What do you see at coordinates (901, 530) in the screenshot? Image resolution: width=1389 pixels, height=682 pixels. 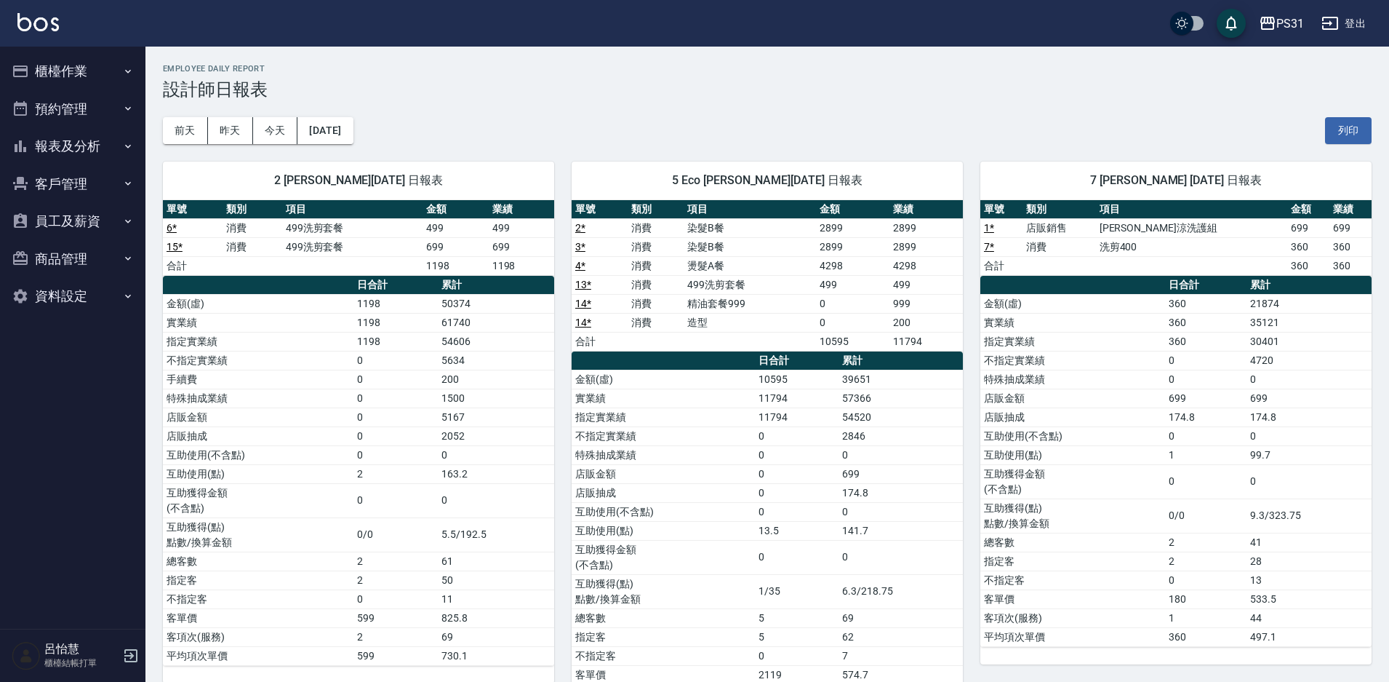 I see `td: 141.7` at bounding box center [901, 530].